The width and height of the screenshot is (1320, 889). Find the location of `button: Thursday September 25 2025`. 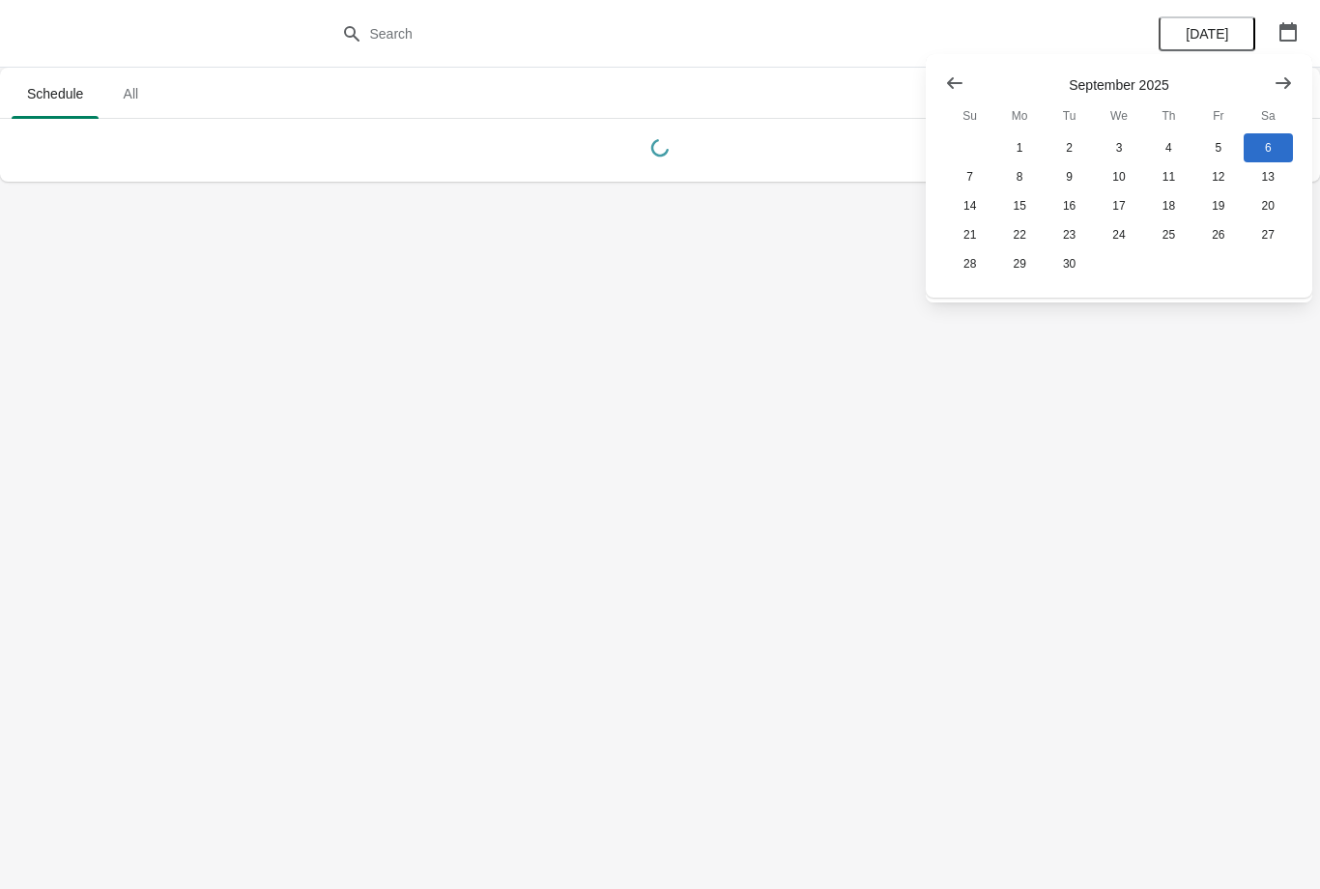

button: Thursday September 25 2025 is located at coordinates (1168, 235).